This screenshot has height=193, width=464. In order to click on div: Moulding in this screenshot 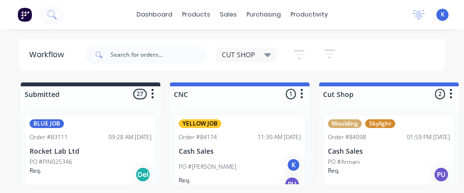, I will do `click(345, 124)`.